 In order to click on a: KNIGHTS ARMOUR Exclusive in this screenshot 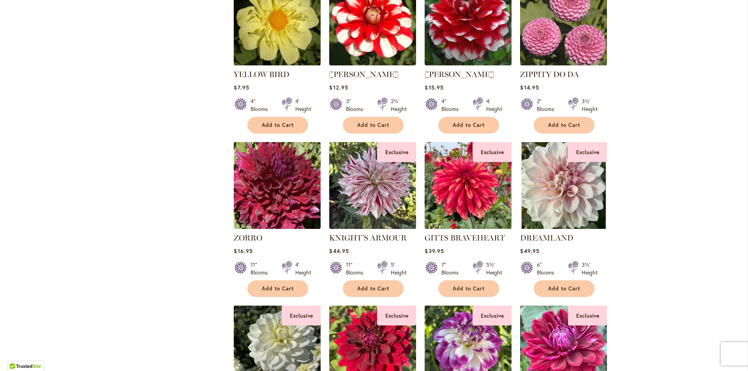, I will do `click(372, 227)`.